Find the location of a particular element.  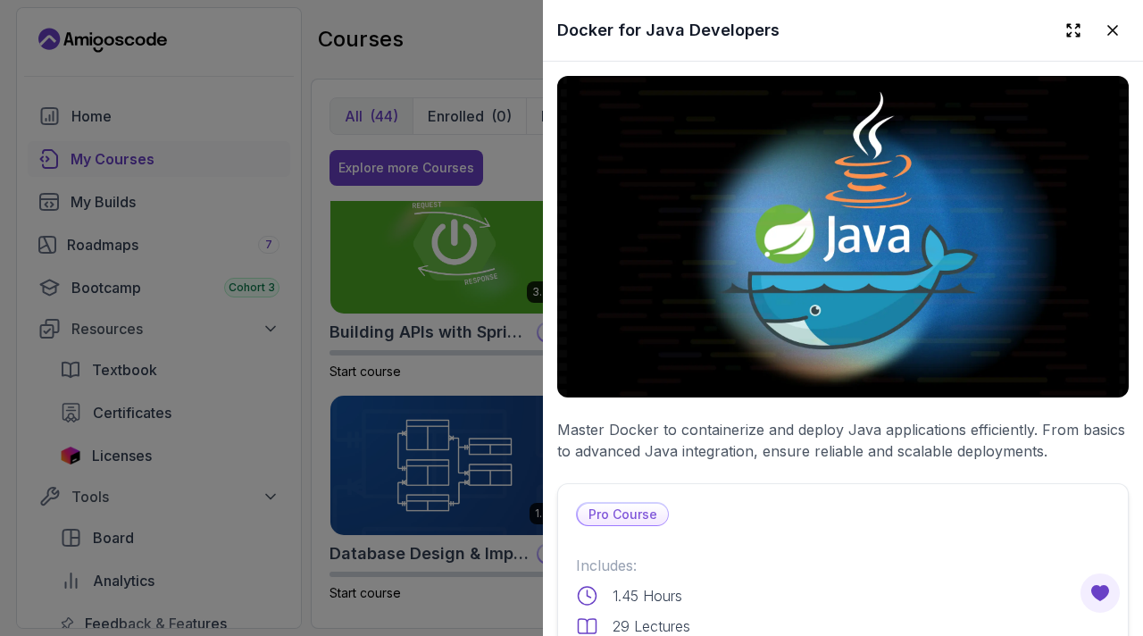

p: Master Docker to containerize and deploy Java applications efficiently. From basics to advanced J... is located at coordinates (843, 440).